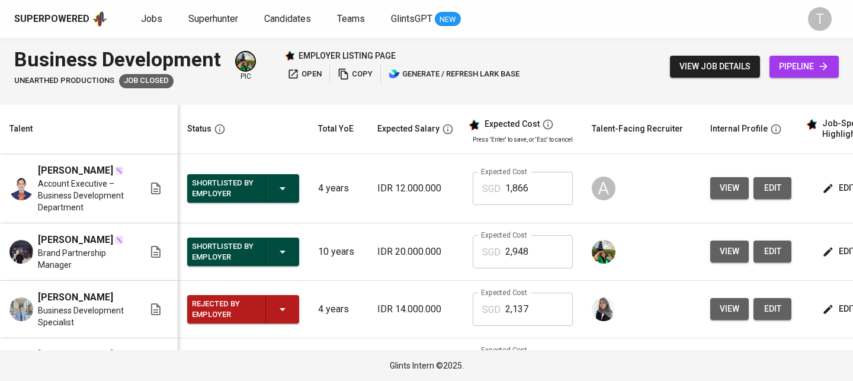  Describe the element at coordinates (304, 74) in the screenshot. I see `button: open` at that location.